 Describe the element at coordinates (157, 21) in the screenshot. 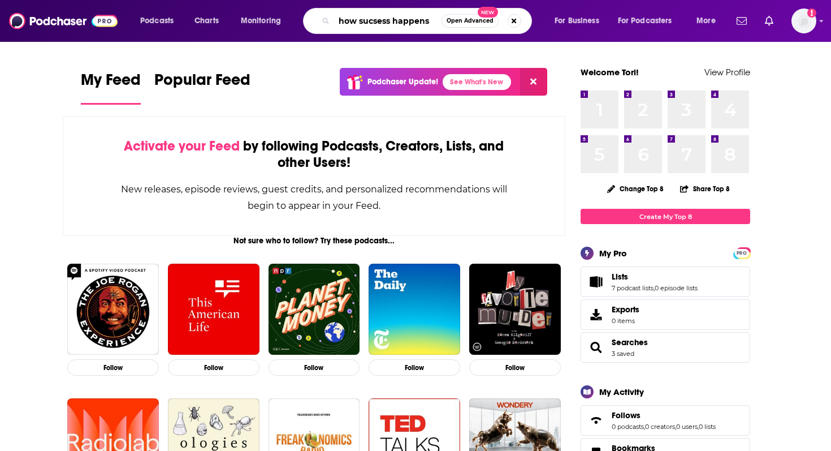

I see `span: Podcasts` at that location.